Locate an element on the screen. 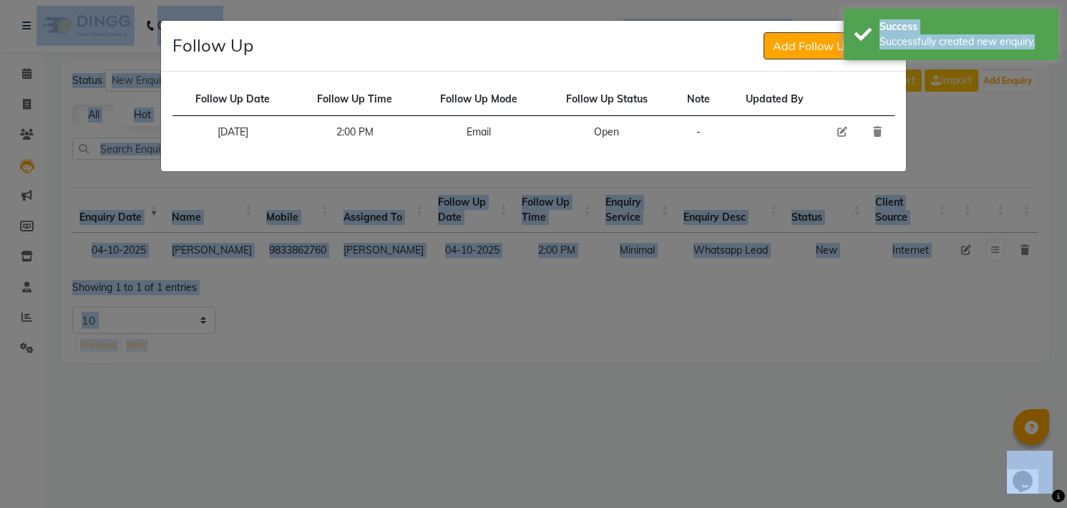 This screenshot has height=508, width=1067. td: Email is located at coordinates (478, 132).